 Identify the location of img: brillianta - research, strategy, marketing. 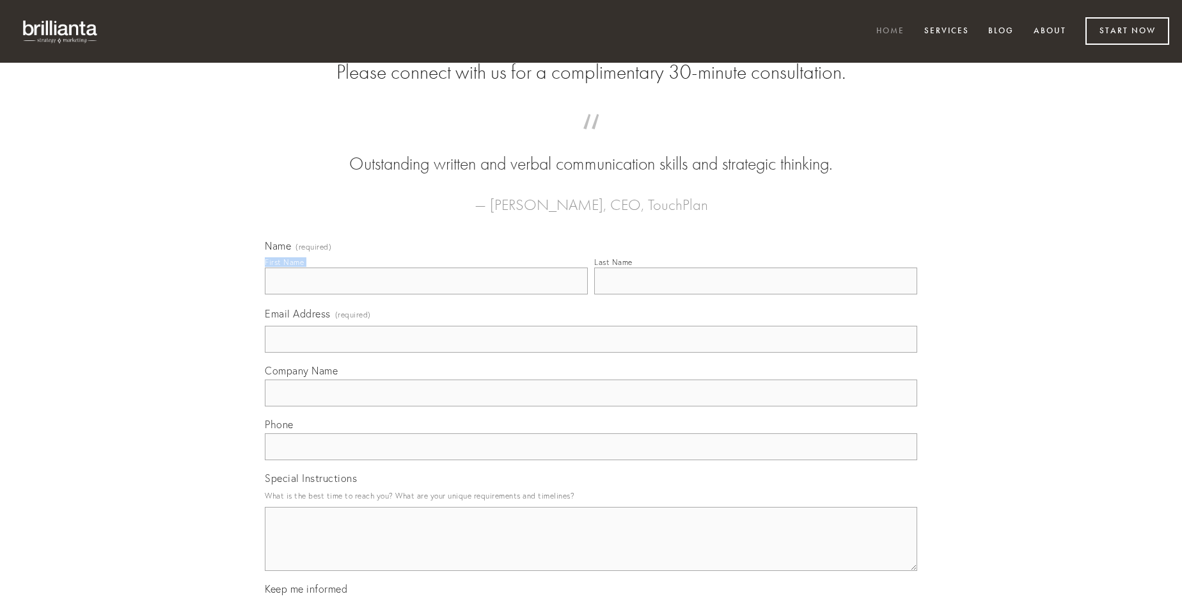
(61, 31).